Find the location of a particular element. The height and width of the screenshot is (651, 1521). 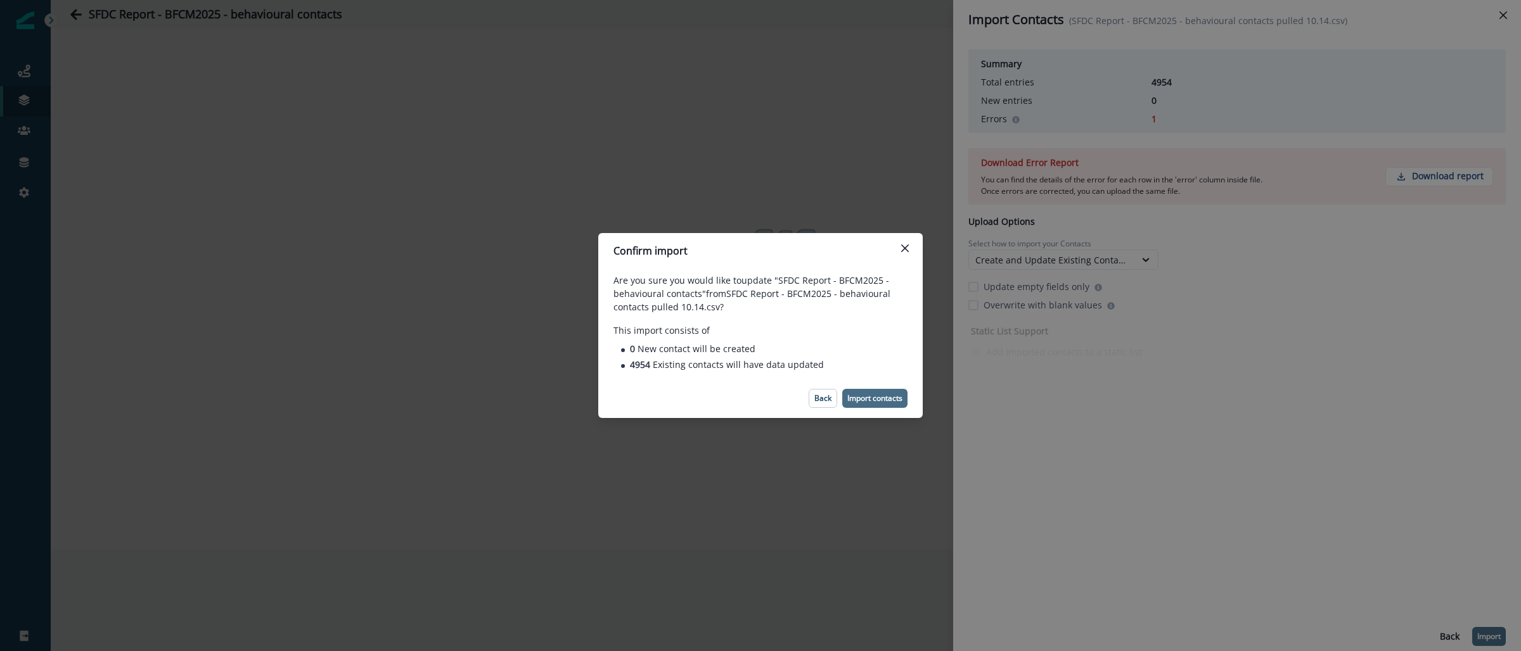

p: New contact will be created is located at coordinates (693, 349).